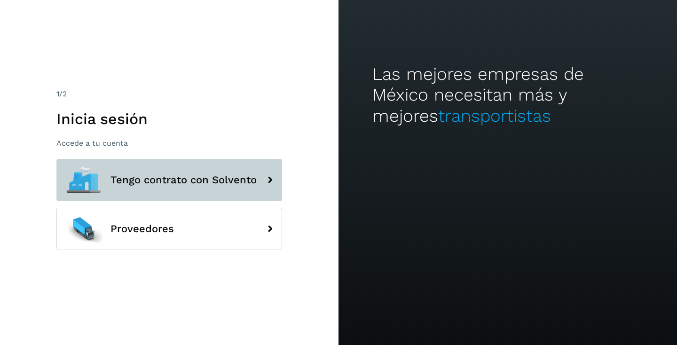  I want to click on button: Tengo contrato con Solvento, so click(169, 180).